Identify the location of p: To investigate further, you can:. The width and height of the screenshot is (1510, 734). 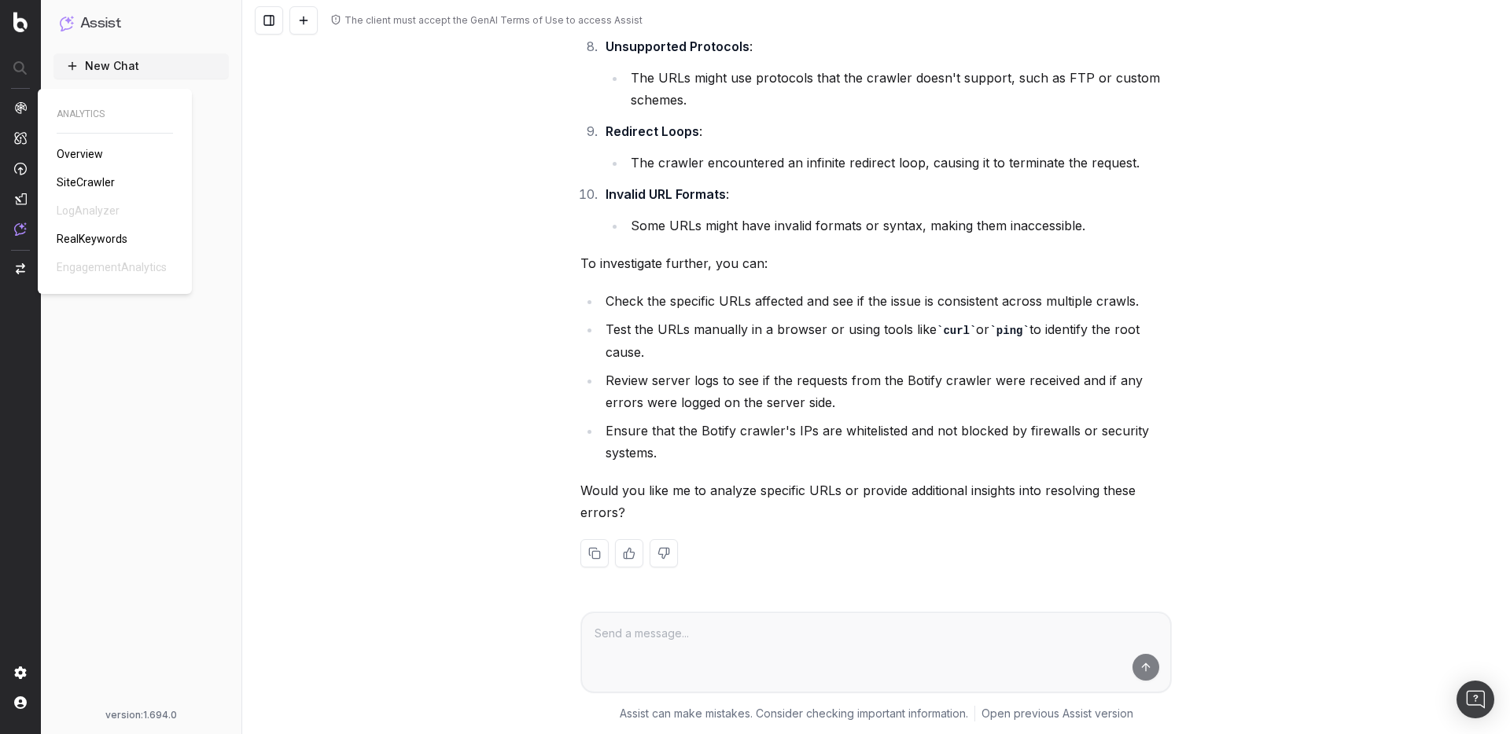
(876, 263).